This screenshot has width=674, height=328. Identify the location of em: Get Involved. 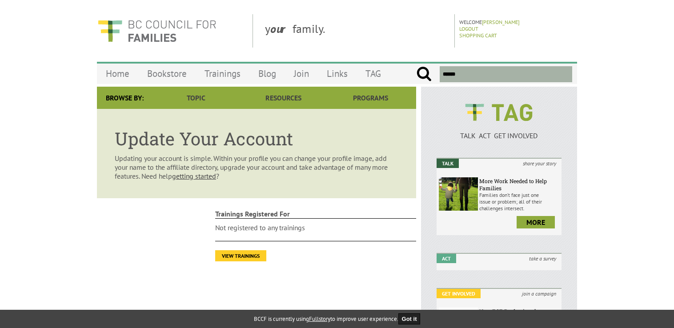
(458, 293).